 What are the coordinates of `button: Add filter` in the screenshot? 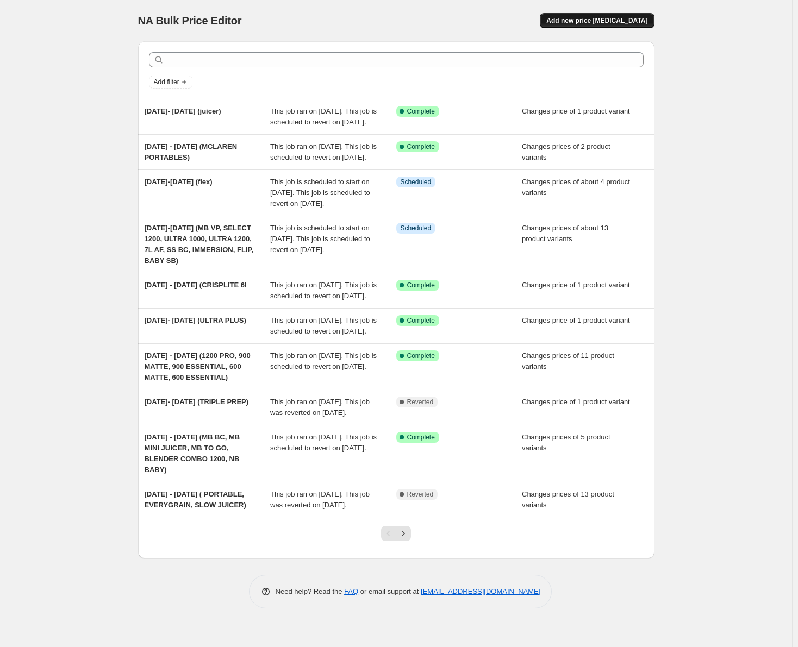 It's located at (171, 82).